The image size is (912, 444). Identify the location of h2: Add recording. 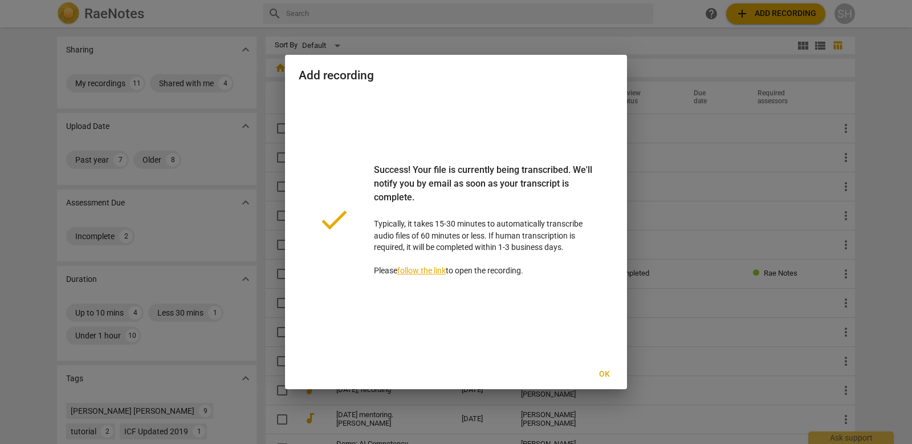
(456, 75).